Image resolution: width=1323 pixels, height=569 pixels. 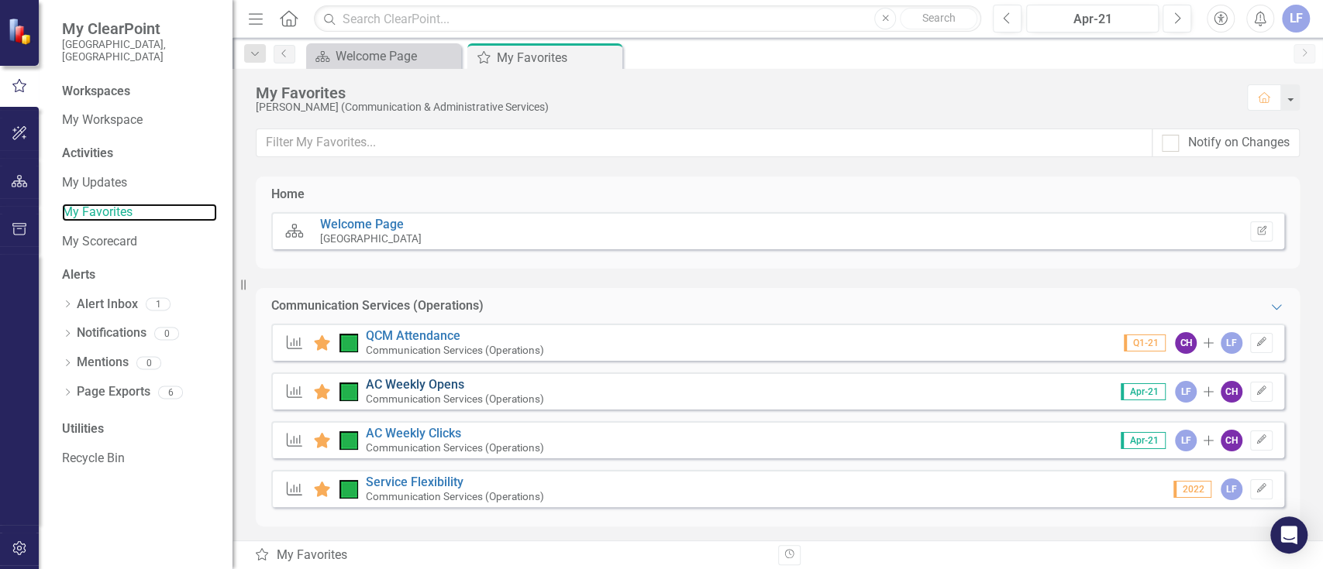 I want to click on div: Alerts, so click(x=139, y=275).